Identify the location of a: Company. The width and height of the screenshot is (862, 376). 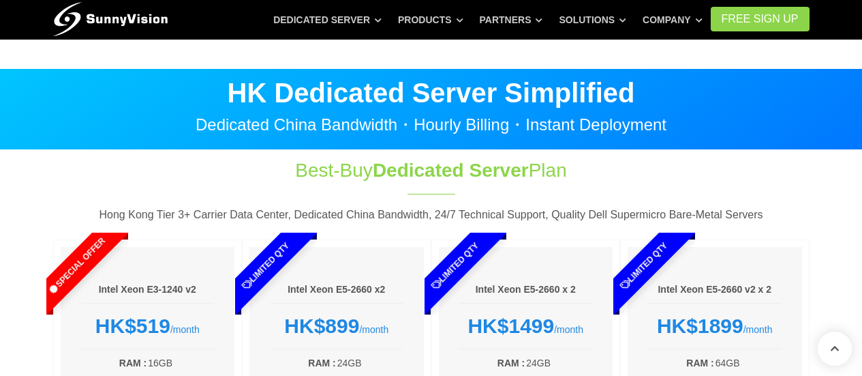
(673, 20).